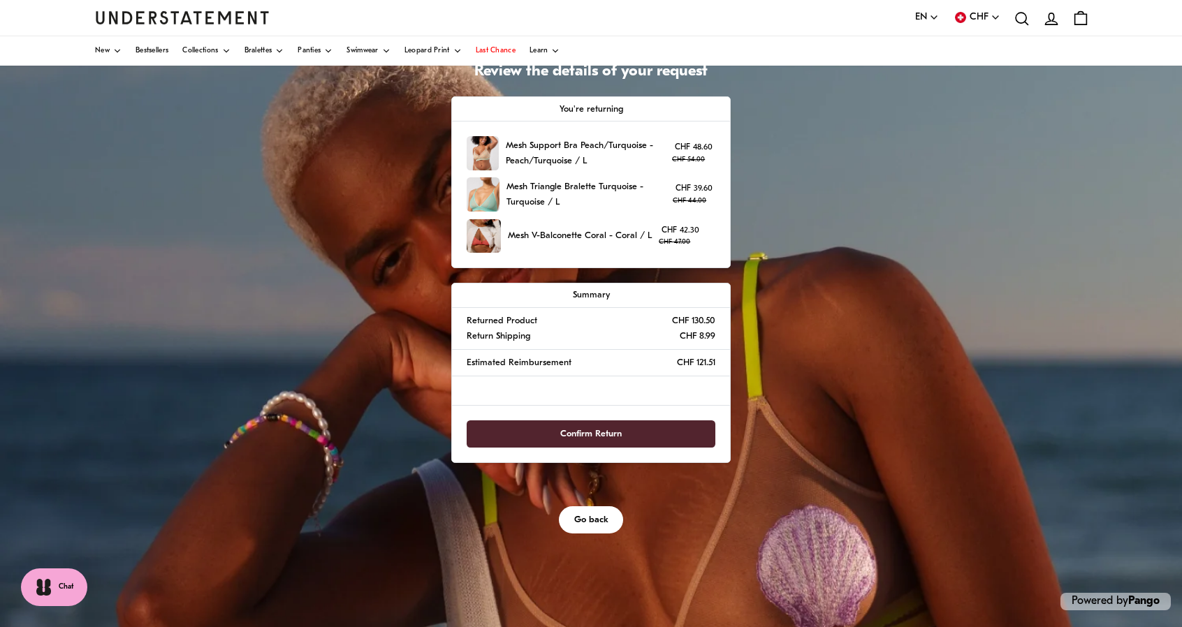 Image resolution: width=1182 pixels, height=627 pixels. What do you see at coordinates (152, 51) in the screenshot?
I see `span: Bestsellers` at bounding box center [152, 51].